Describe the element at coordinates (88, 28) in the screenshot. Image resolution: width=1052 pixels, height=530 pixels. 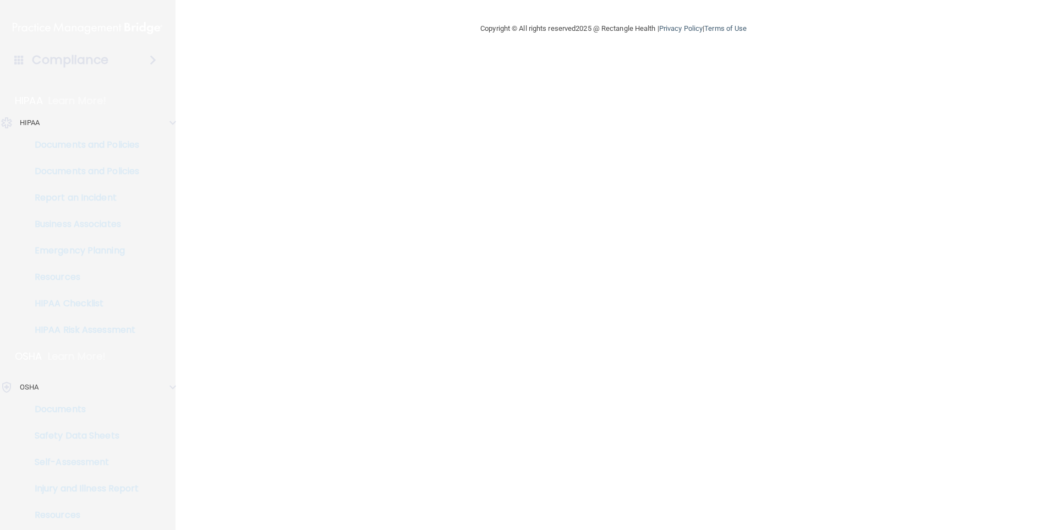
I see `img: PMB logo` at that location.